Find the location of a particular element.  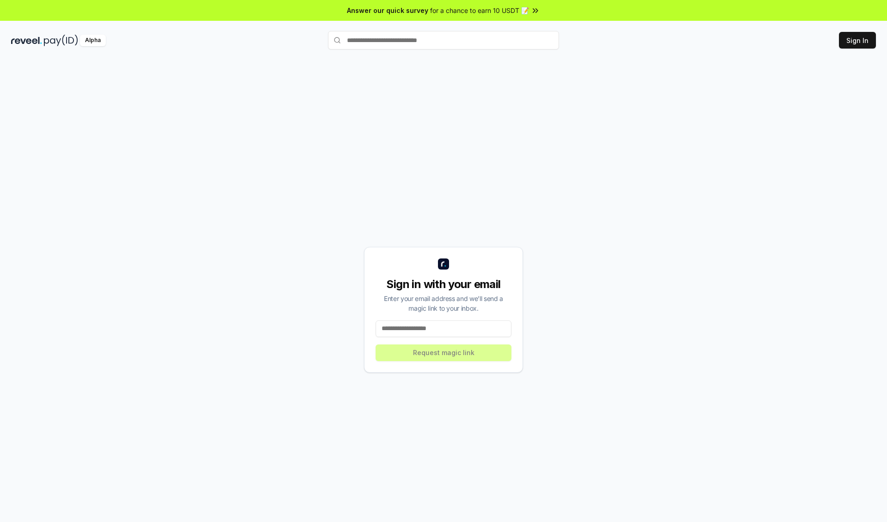

span: for a chance to earn 10 USDT 📝 is located at coordinates (480, 10).